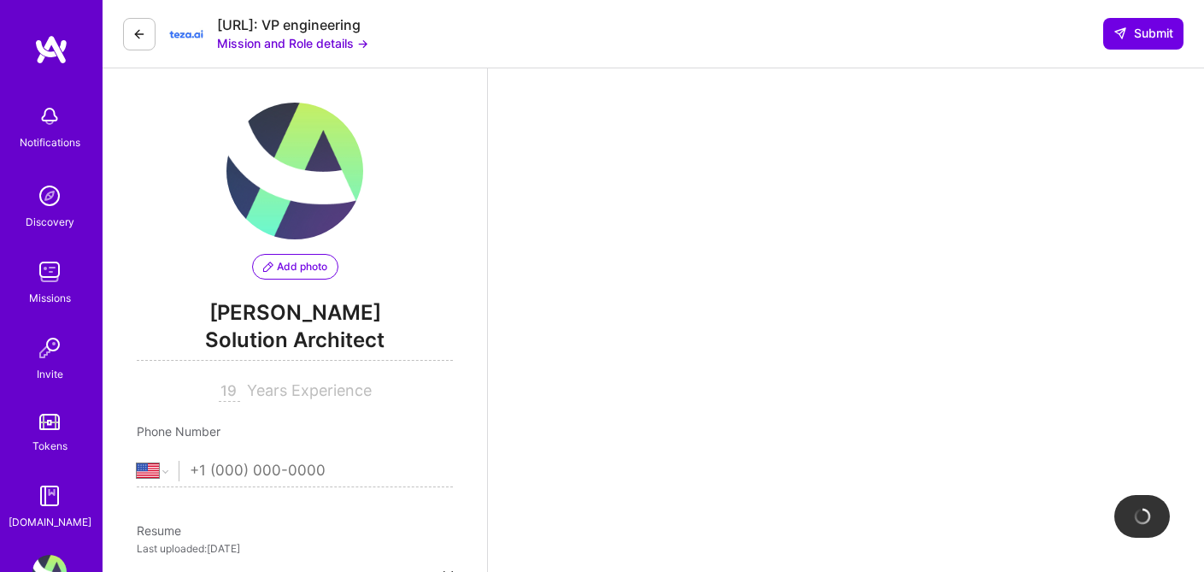 The height and width of the screenshot is (572, 1204). Describe the element at coordinates (229, 391) in the screenshot. I see `input: XX` at that location.